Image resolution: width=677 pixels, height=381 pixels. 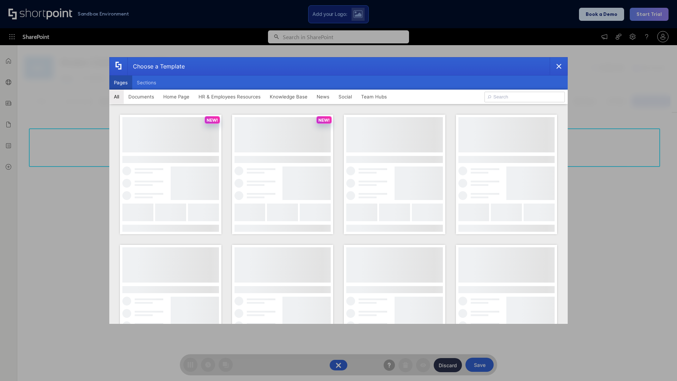 I want to click on button: Social, so click(x=345, y=97).